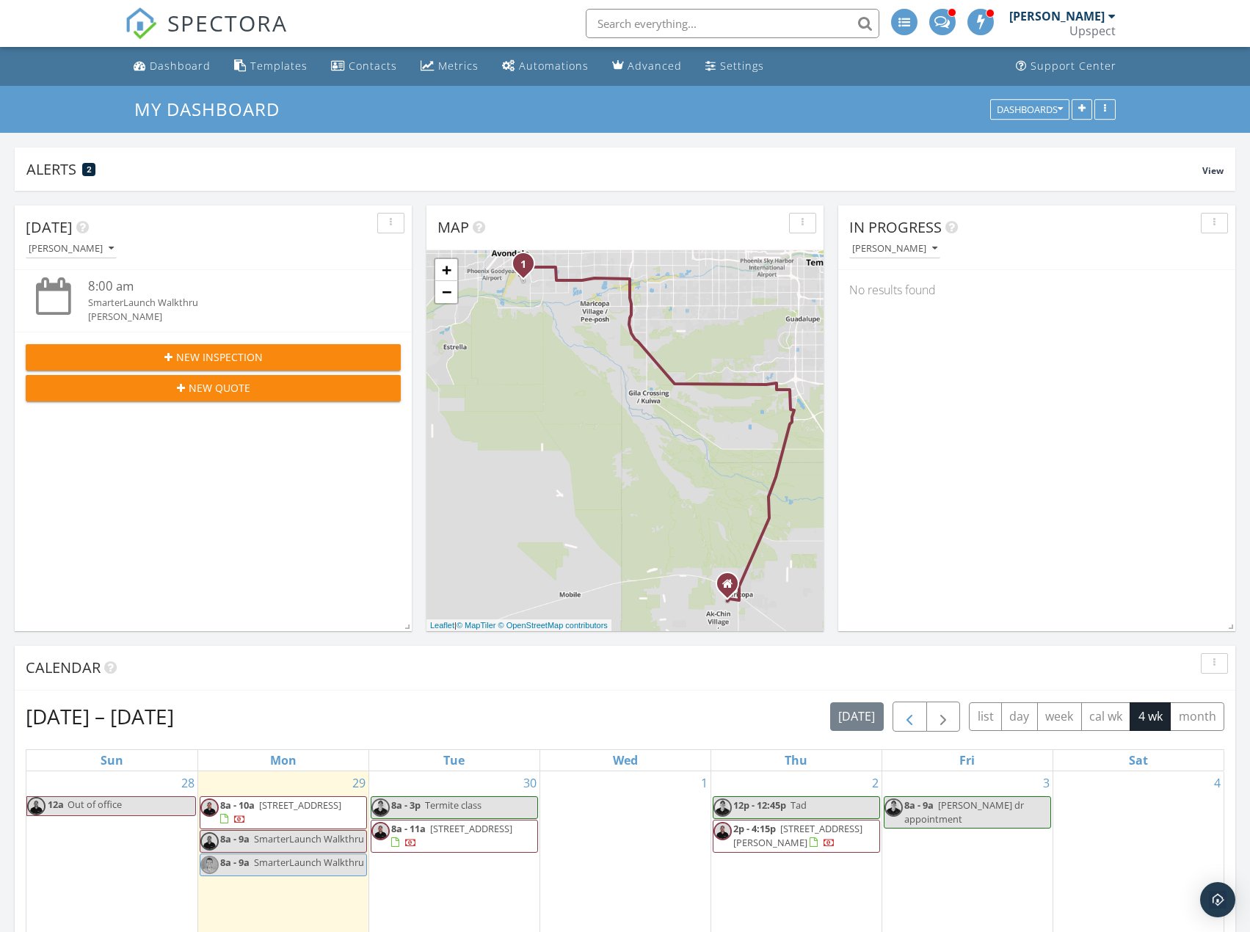 This screenshot has width=1250, height=932. What do you see at coordinates (528, 268) in the screenshot?
I see `div: 12732 W Corona Ave, Avondale, AZ 85392` at bounding box center [528, 268].